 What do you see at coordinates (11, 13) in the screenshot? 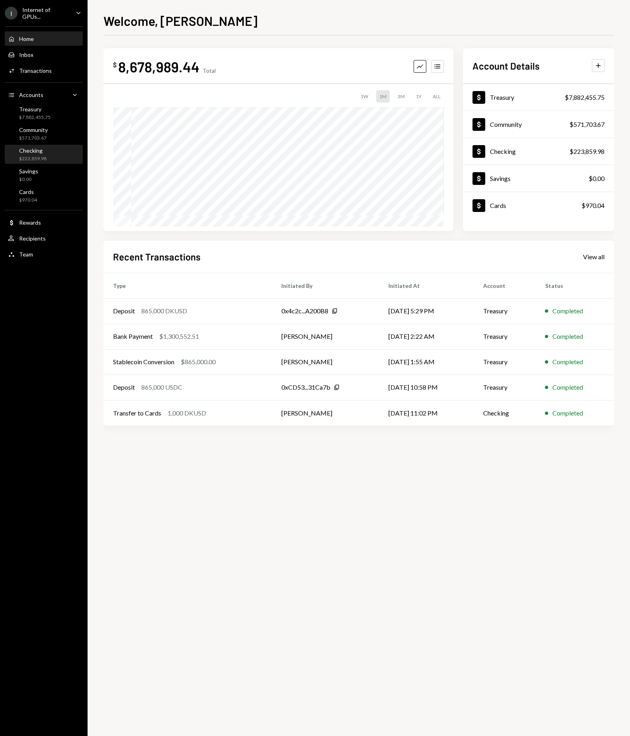
I see `div: I` at bounding box center [11, 13].